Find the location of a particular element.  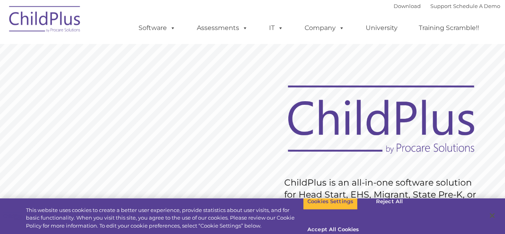

img: ChildPlus by Procare Solutions is located at coordinates (45, 20).